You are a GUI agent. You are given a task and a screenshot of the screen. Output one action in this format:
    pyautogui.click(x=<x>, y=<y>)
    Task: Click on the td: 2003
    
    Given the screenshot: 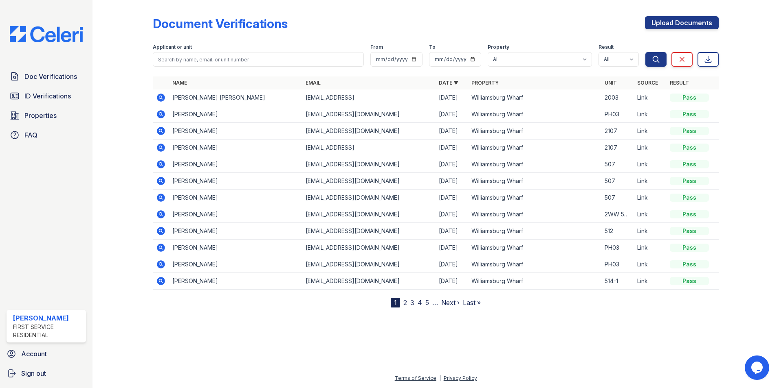 What is the action you would take?
    pyautogui.click(x=617, y=98)
    